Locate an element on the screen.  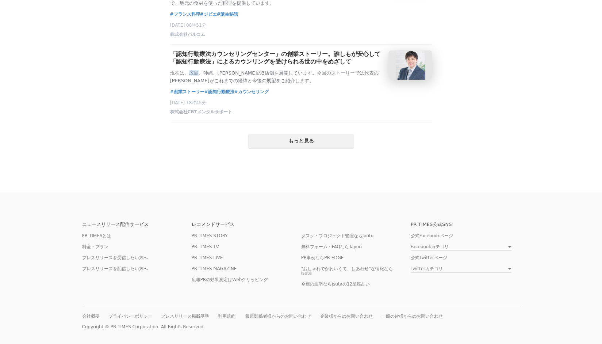
span: #誕生秘話 is located at coordinates (227, 14).